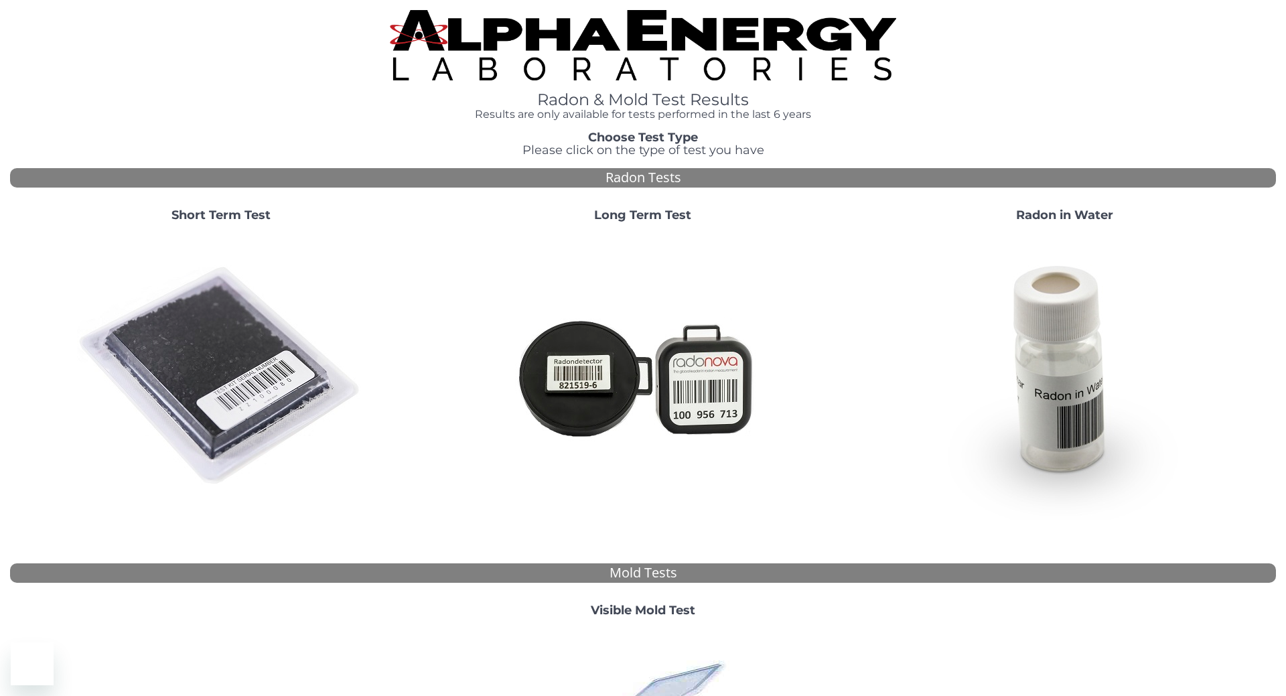 The image size is (1286, 696). Describe the element at coordinates (643, 377) in the screenshot. I see `img: Radtrak2vsRadtrak3.jpg` at that location.